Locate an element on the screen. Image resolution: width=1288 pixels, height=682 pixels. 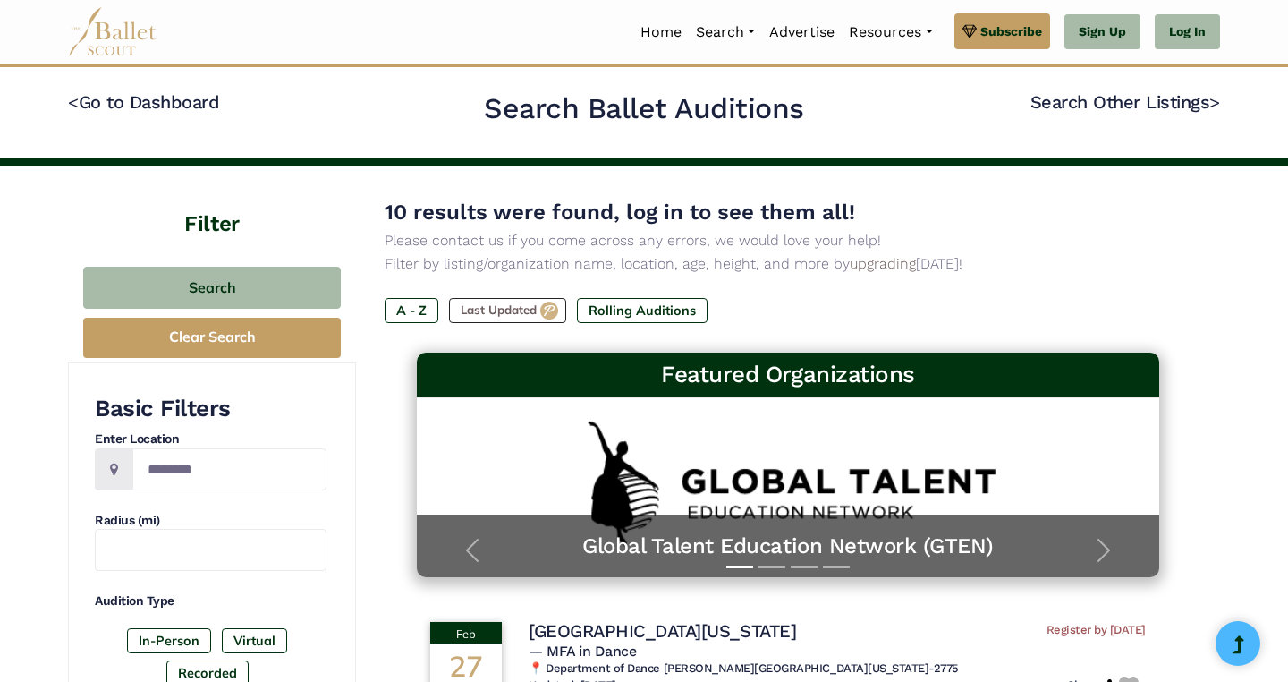
a: <Go to Dashboard is located at coordinates (143, 102).